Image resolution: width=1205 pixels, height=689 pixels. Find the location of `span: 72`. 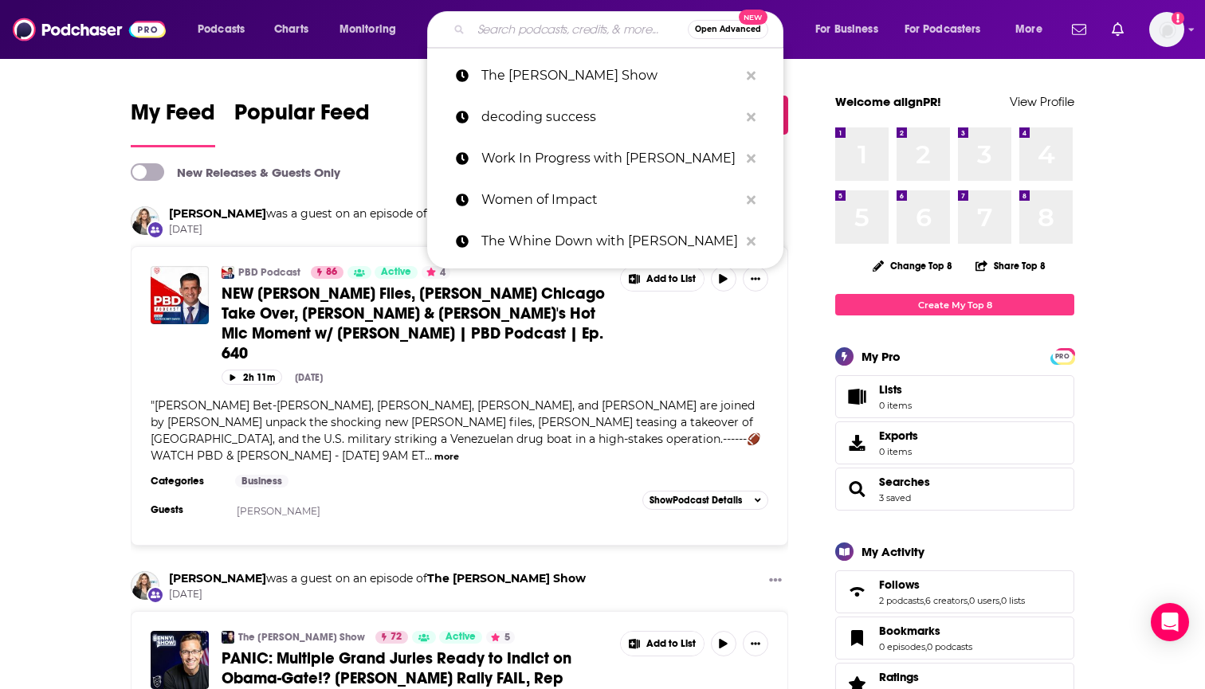

span: 72 is located at coordinates (396, 638).